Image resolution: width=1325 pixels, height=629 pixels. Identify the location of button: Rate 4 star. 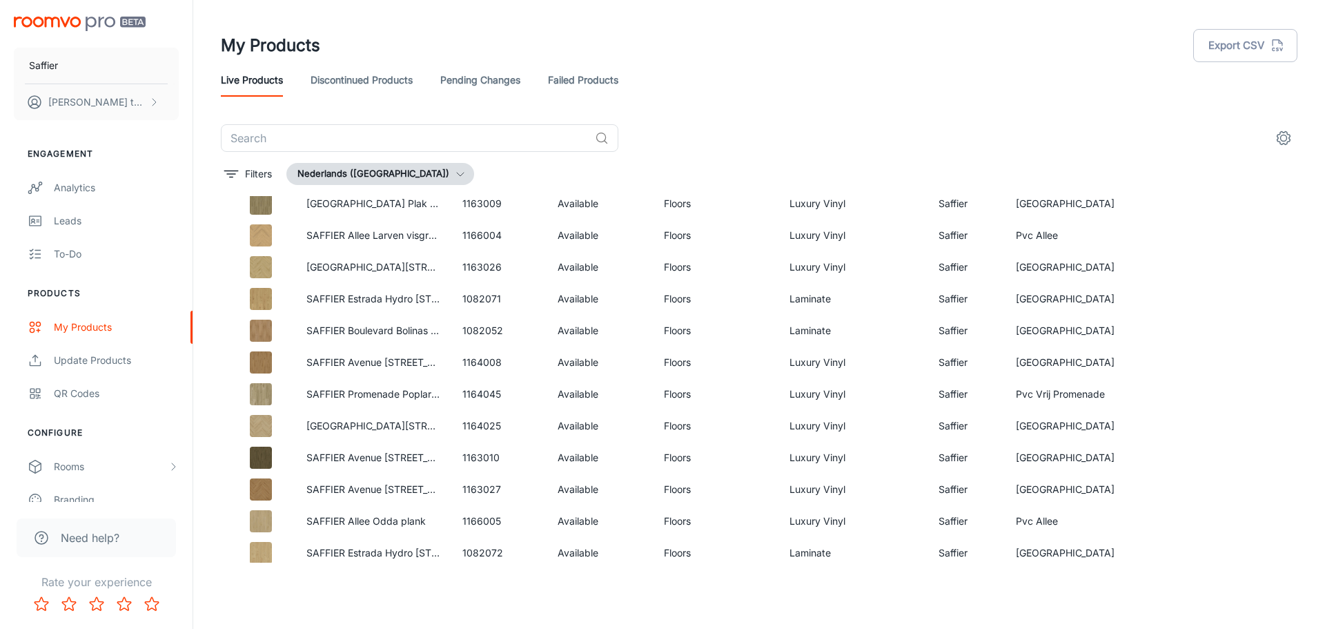
(124, 604).